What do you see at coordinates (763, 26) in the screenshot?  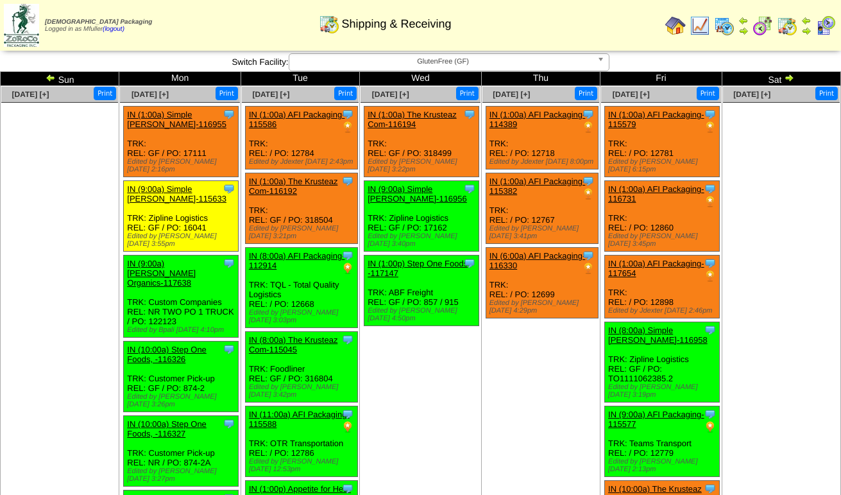 I see `img: calendarblend.gif` at bounding box center [763, 26].